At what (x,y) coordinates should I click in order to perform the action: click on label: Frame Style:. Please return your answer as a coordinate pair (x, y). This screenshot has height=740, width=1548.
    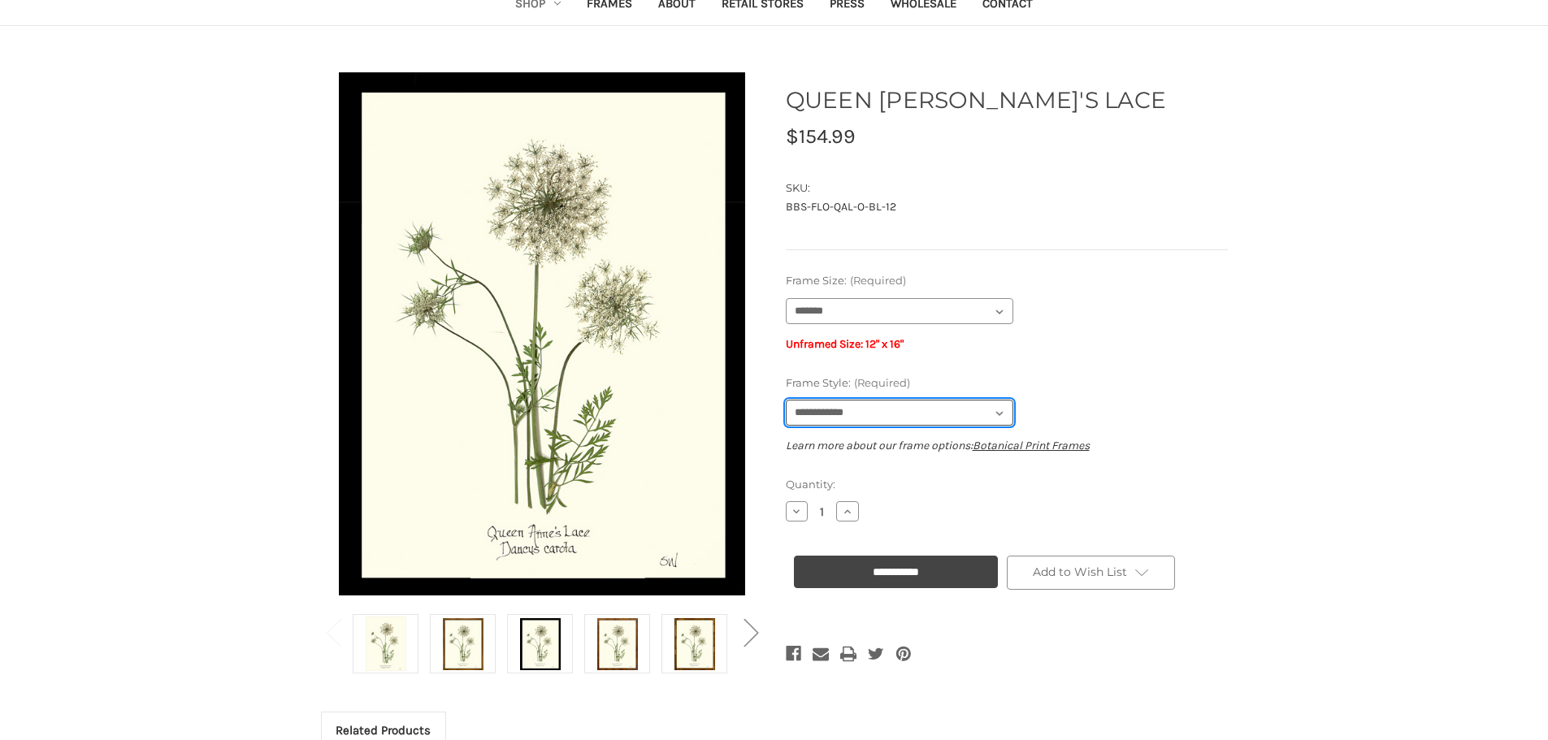
    Looking at the image, I should click on (1007, 383).